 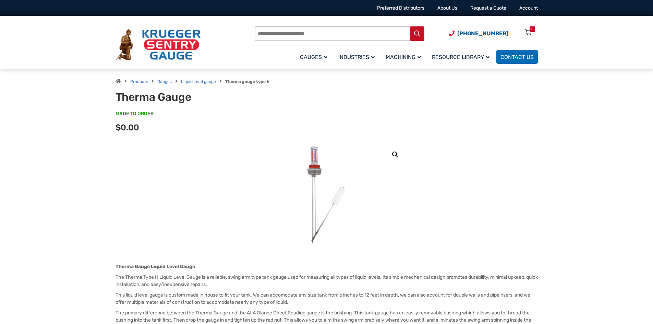 What do you see at coordinates (447, 8) in the screenshot?
I see `a: About Us` at bounding box center [447, 8].